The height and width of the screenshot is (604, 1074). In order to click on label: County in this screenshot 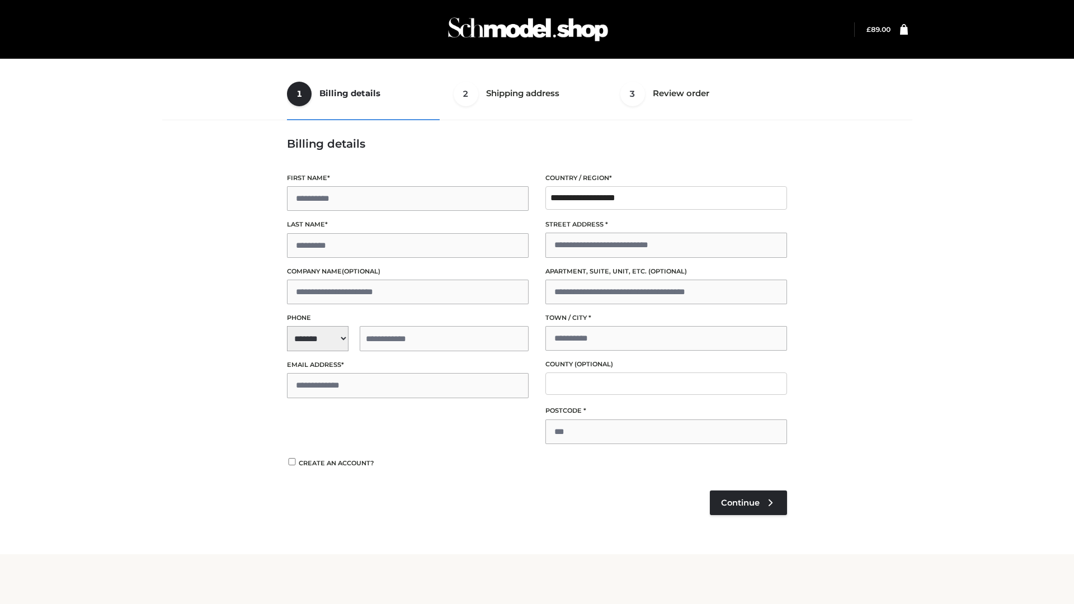, I will do `click(666, 364)`.